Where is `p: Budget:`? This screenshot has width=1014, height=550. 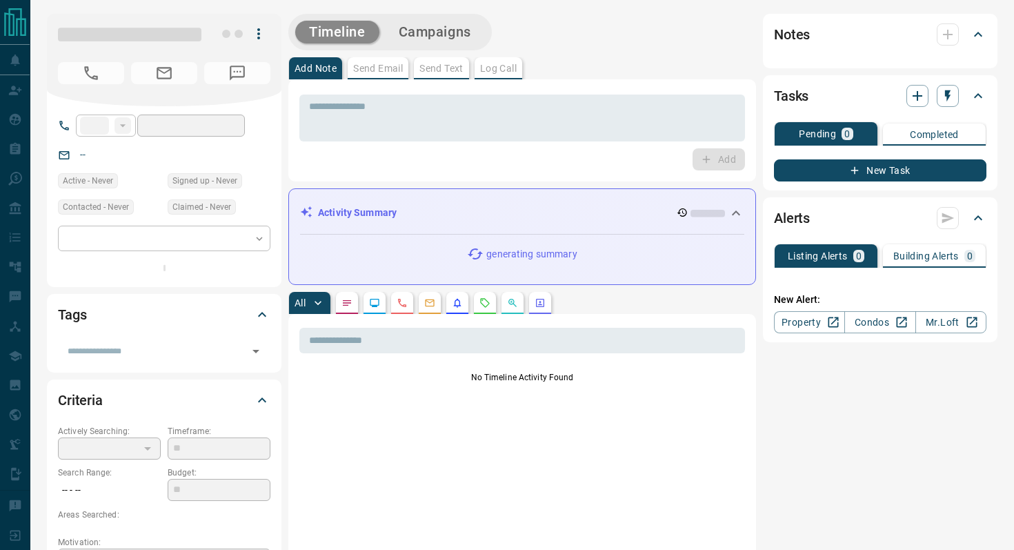
p: Budget: is located at coordinates (219, 473).